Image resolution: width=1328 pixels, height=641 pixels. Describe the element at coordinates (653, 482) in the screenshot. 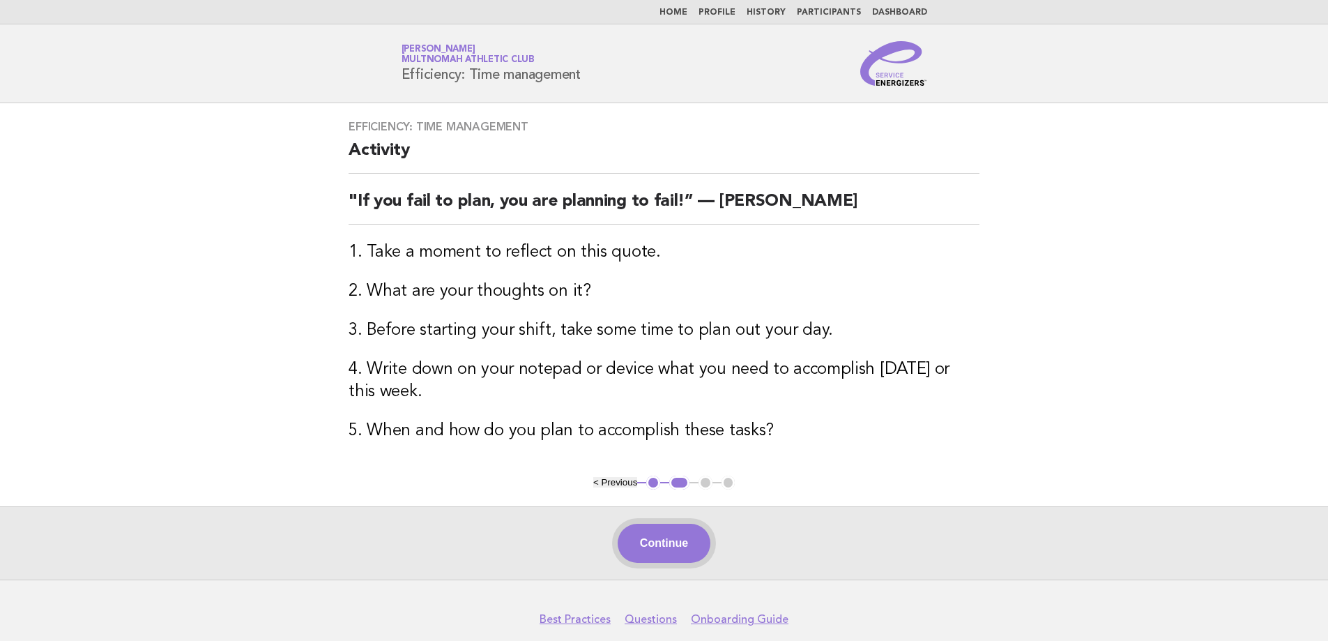

I see `button: 1` at that location.